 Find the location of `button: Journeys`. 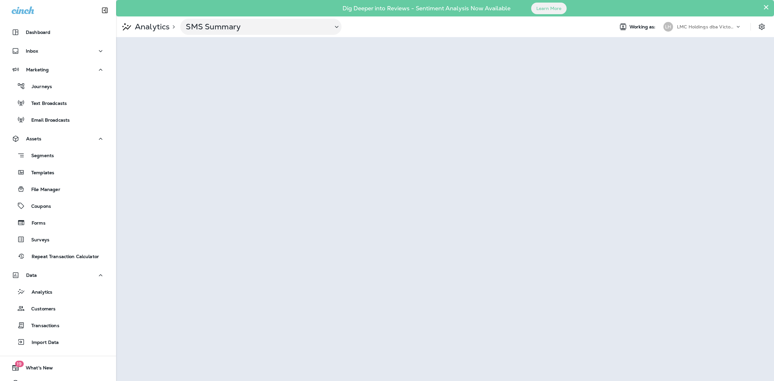

button: Journeys is located at coordinates (58, 86).